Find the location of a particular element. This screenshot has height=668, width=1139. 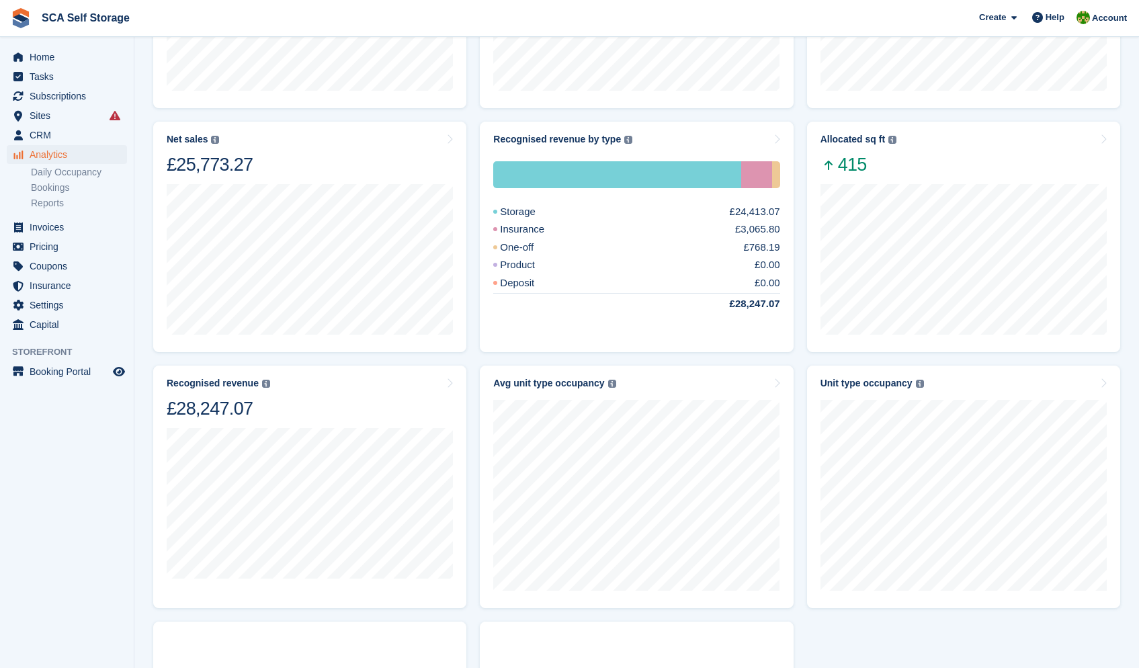

span: Capital is located at coordinates (70, 324).